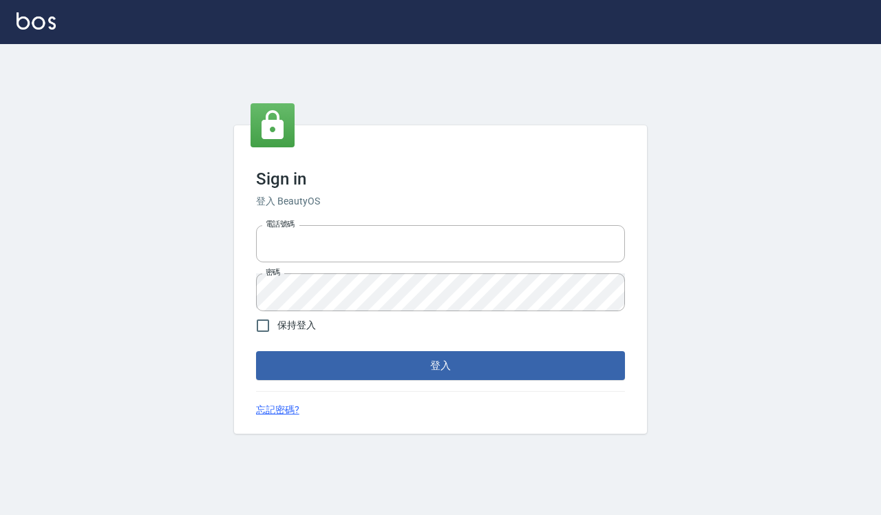  What do you see at coordinates (440, 179) in the screenshot?
I see `h3: Sign in` at bounding box center [440, 179].